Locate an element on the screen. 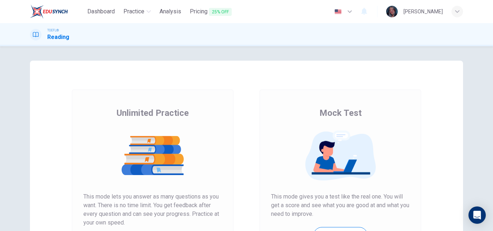 Image resolution: width=493 pixels, height=231 pixels. a: Dashboard is located at coordinates (101, 12).